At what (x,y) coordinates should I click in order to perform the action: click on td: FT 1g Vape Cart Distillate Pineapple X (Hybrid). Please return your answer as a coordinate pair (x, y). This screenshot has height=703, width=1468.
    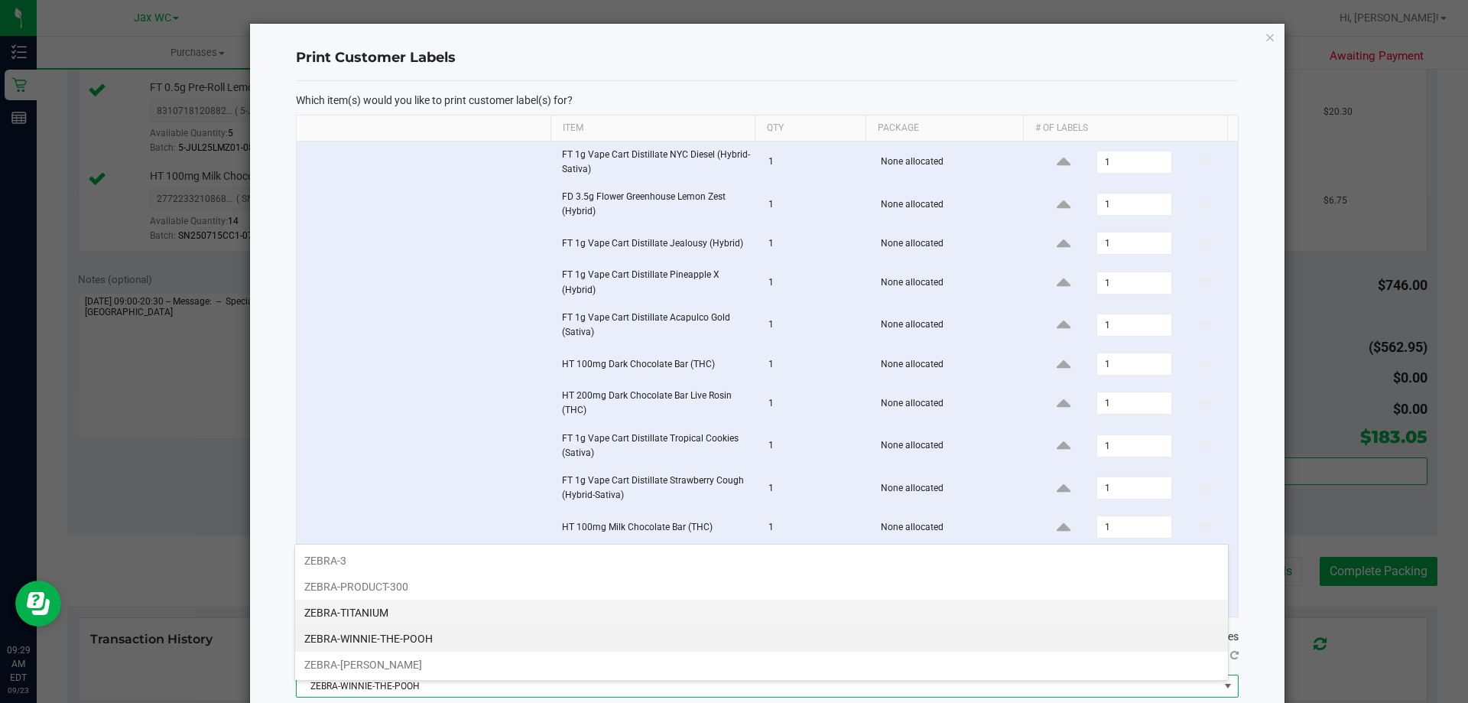
    Looking at the image, I should click on (656, 282).